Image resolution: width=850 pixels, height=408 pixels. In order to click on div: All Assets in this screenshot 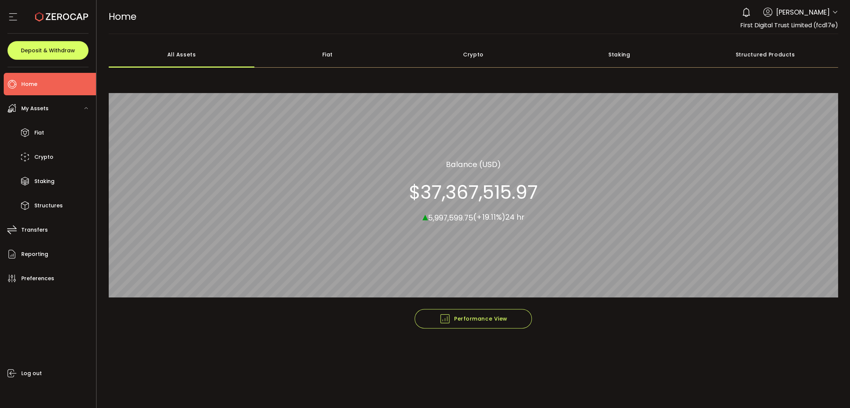, I will do `click(181, 54)`.